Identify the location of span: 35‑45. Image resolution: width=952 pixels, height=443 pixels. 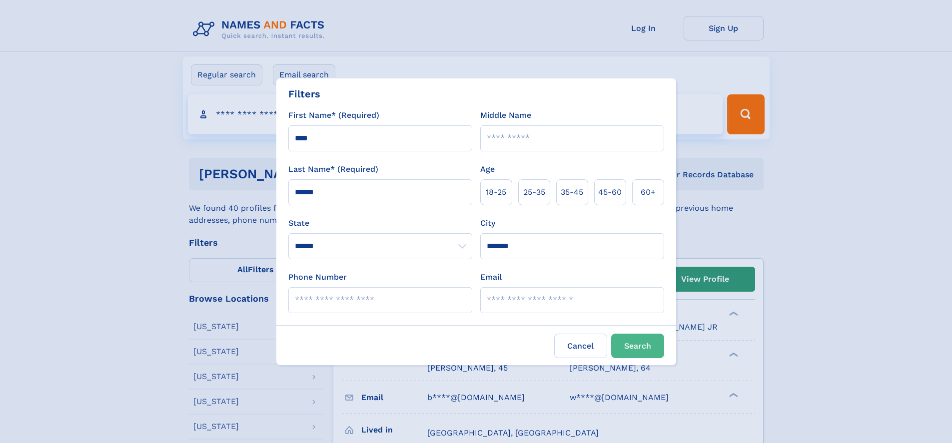
(571, 192).